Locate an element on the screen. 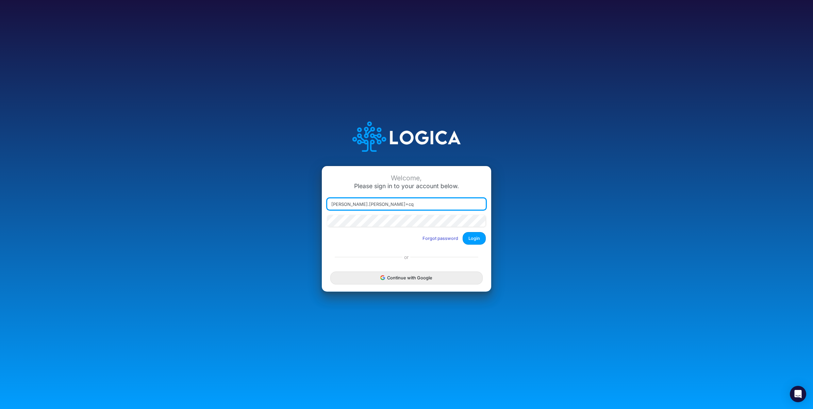 This screenshot has height=409, width=813. button: Continue with Google is located at coordinates (407, 278).